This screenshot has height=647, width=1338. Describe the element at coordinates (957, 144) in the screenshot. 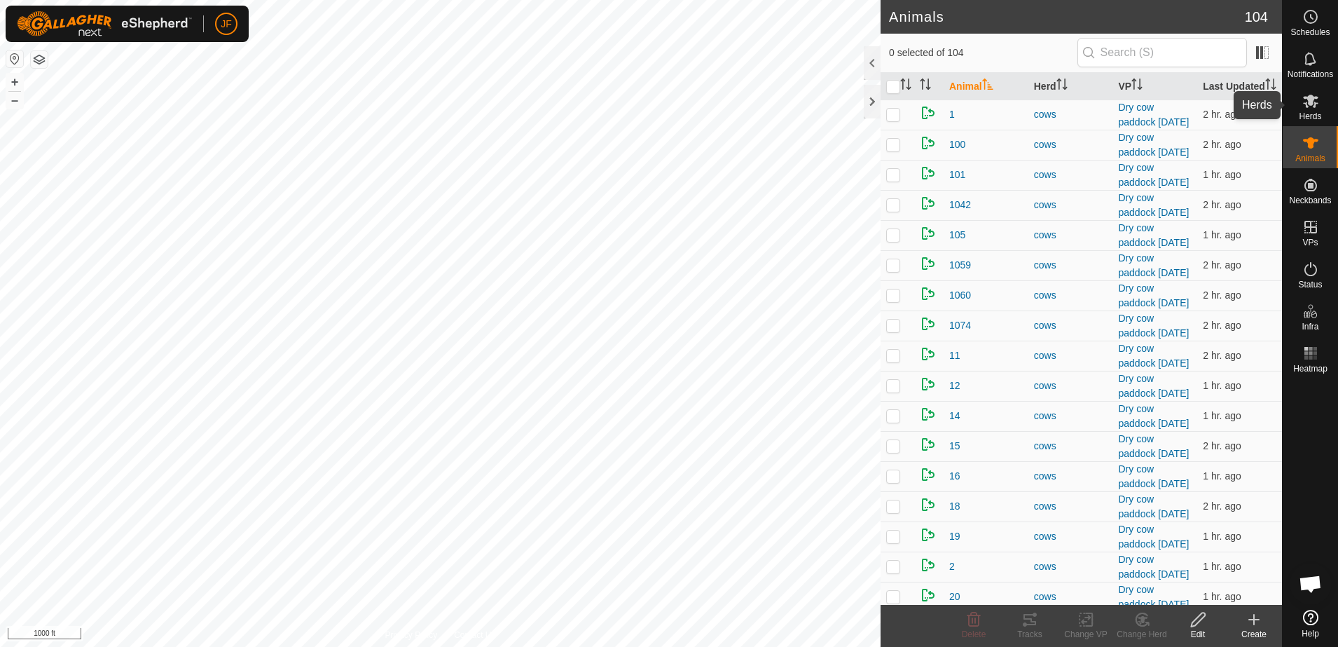

I see `span: 100` at that location.